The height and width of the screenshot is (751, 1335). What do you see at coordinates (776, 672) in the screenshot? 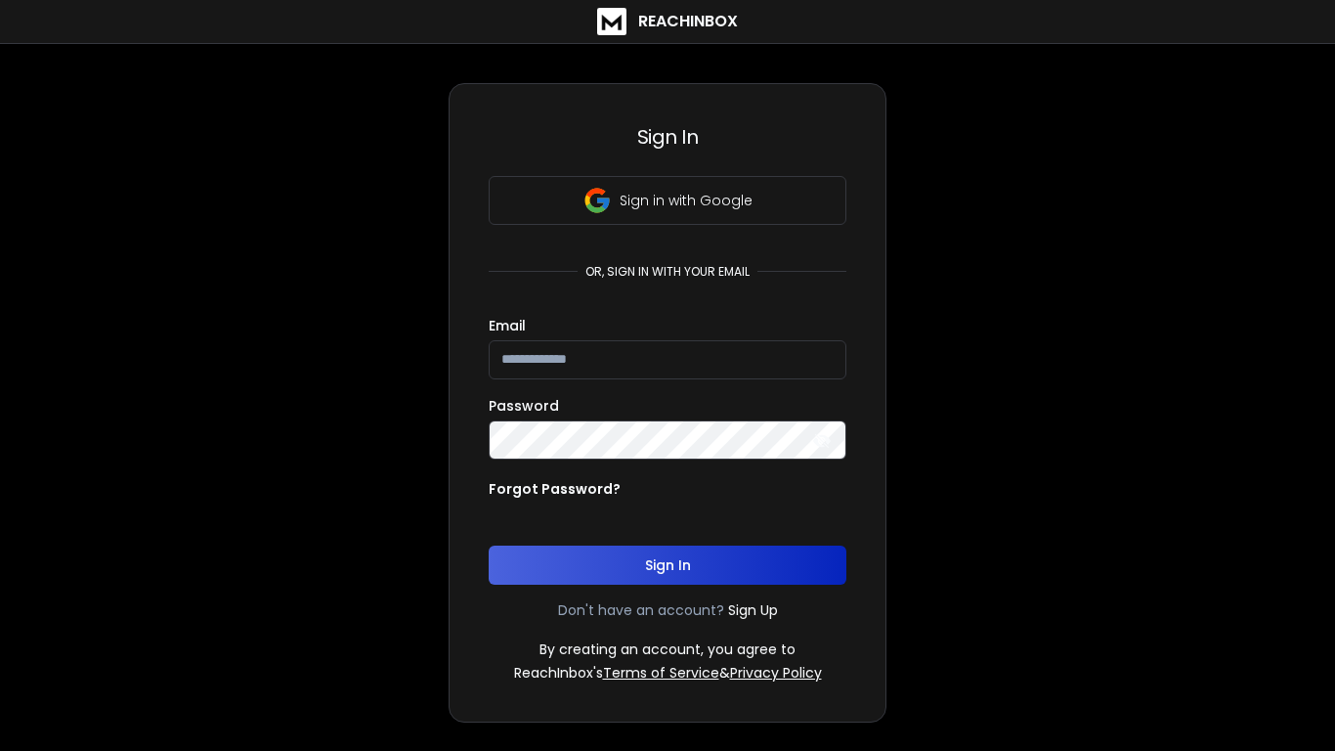
I see `a: Privacy Policy` at bounding box center [776, 672].